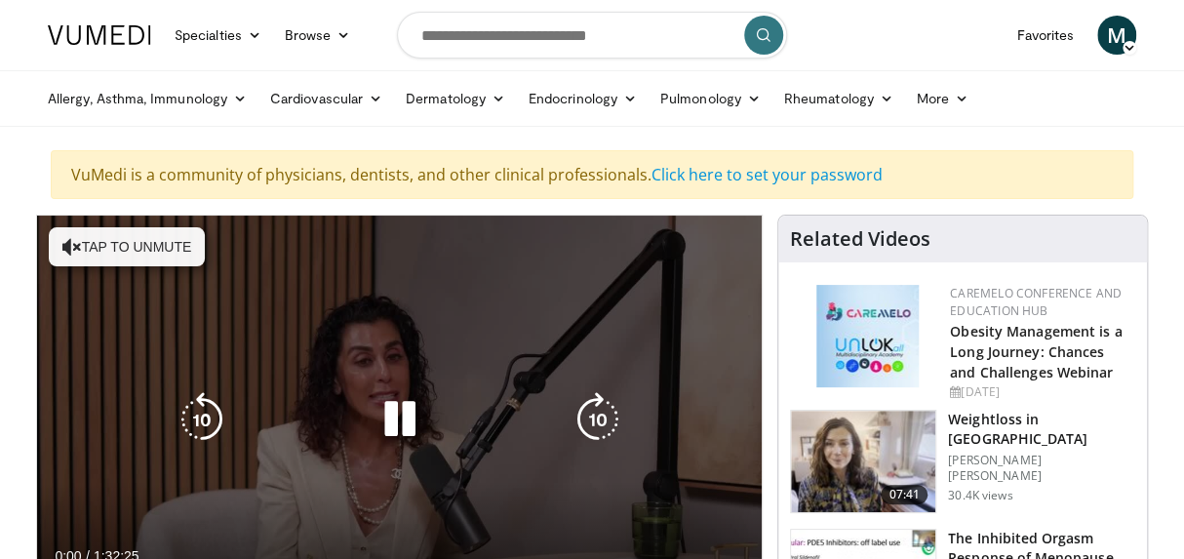 This screenshot has height=559, width=1184. I want to click on p: 30.4K views, so click(981, 496).